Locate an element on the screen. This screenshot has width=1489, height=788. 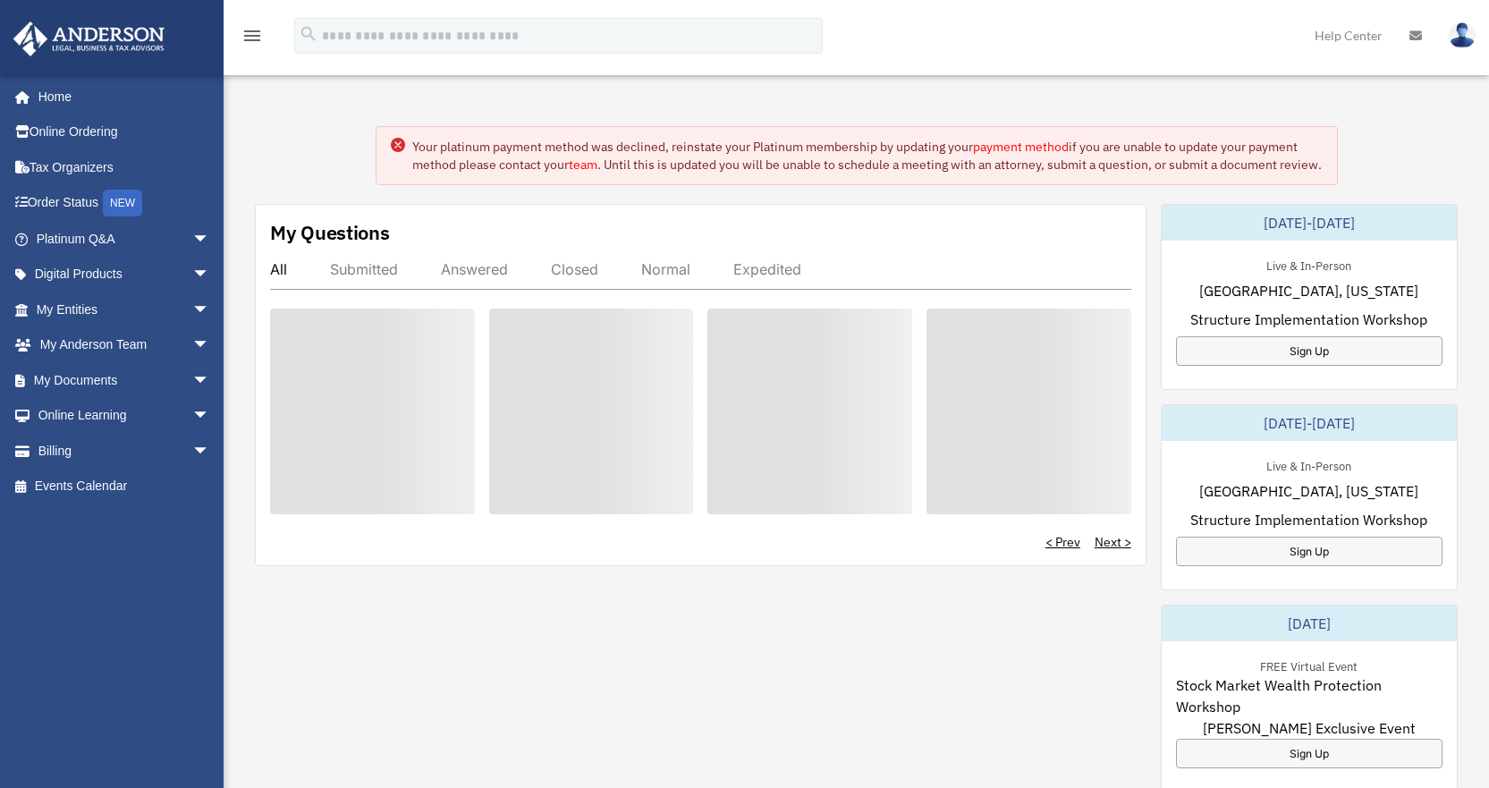
a: Online Ordering is located at coordinates (124, 132).